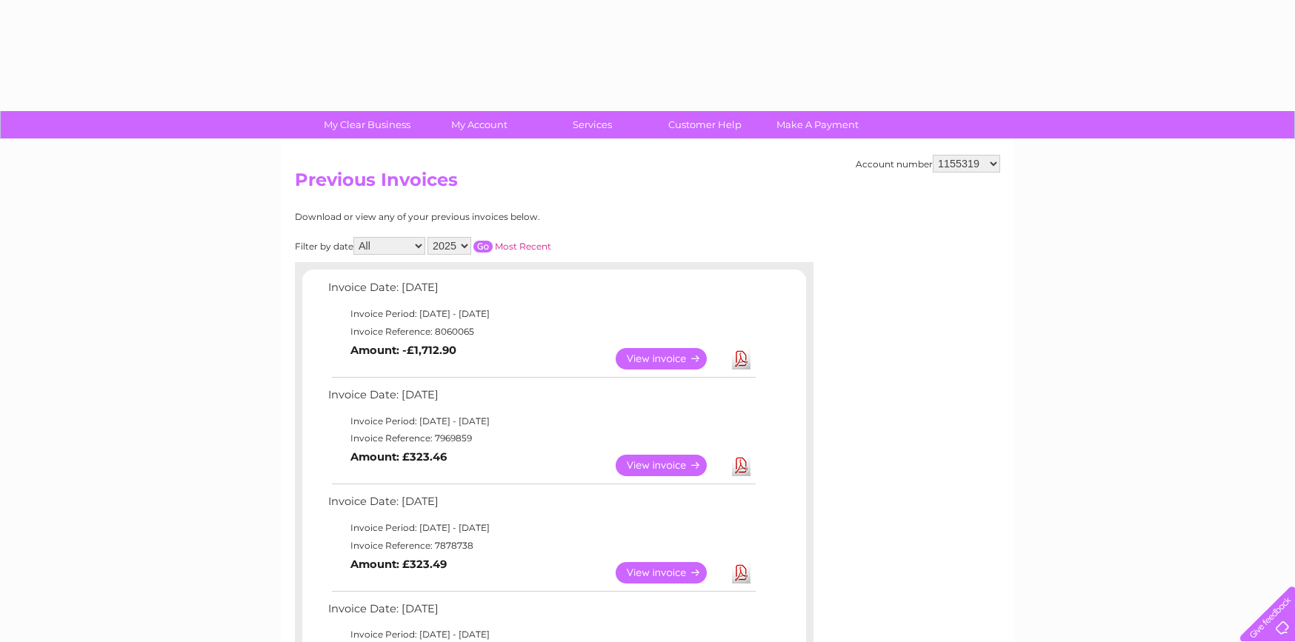 Image resolution: width=1295 pixels, height=642 pixels. What do you see at coordinates (647, 184) in the screenshot?
I see `h2: Previous Invoices` at bounding box center [647, 184].